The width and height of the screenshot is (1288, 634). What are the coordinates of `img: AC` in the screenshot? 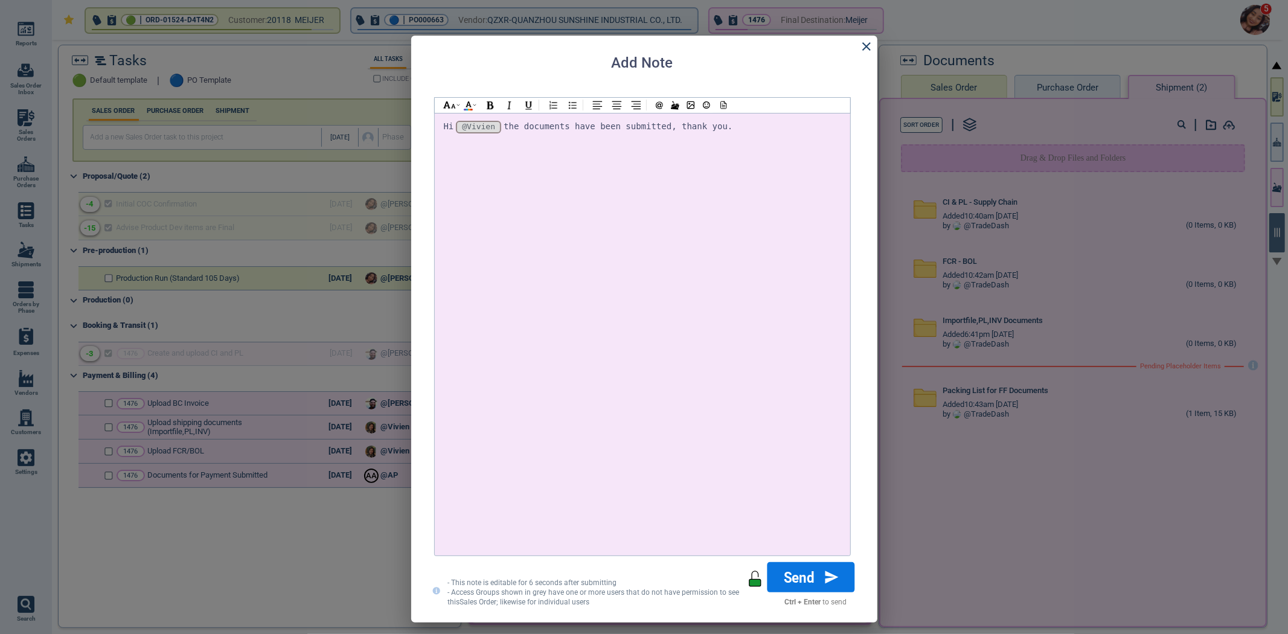 It's located at (616, 105).